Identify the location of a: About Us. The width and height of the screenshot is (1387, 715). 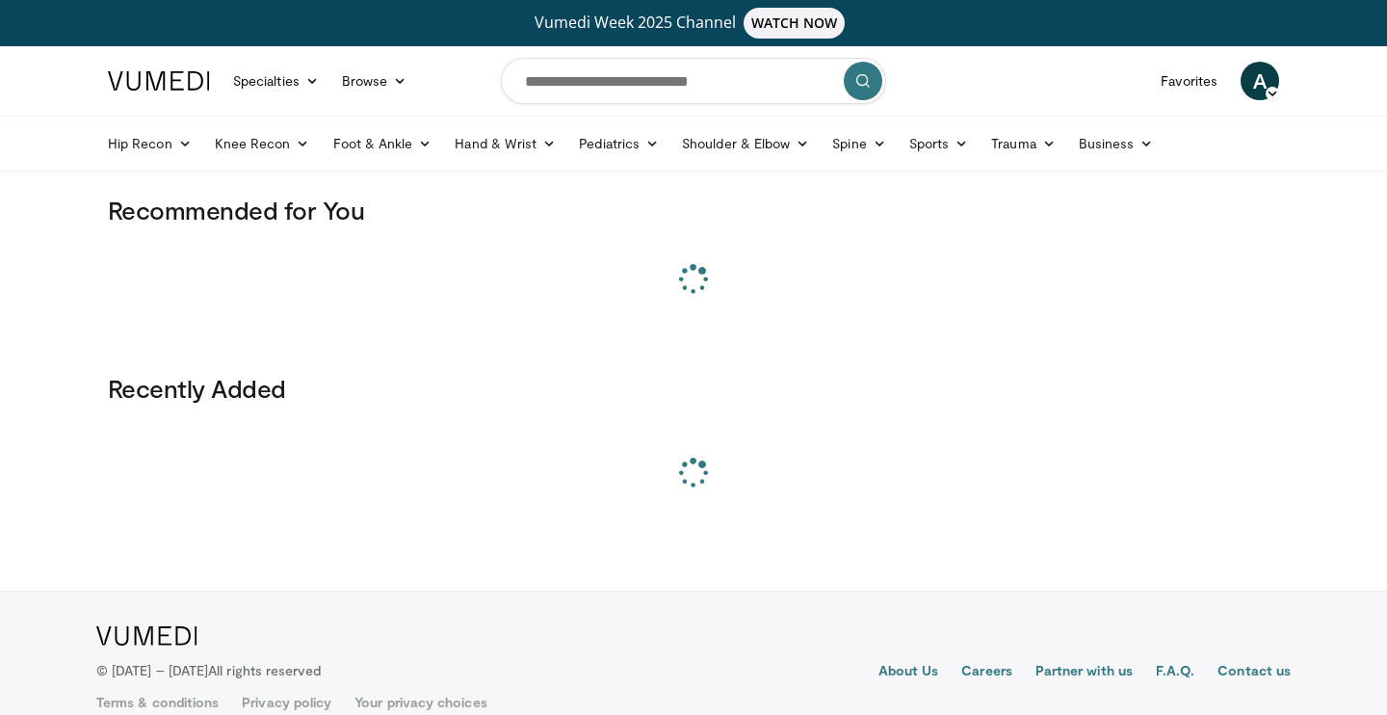
(908, 672).